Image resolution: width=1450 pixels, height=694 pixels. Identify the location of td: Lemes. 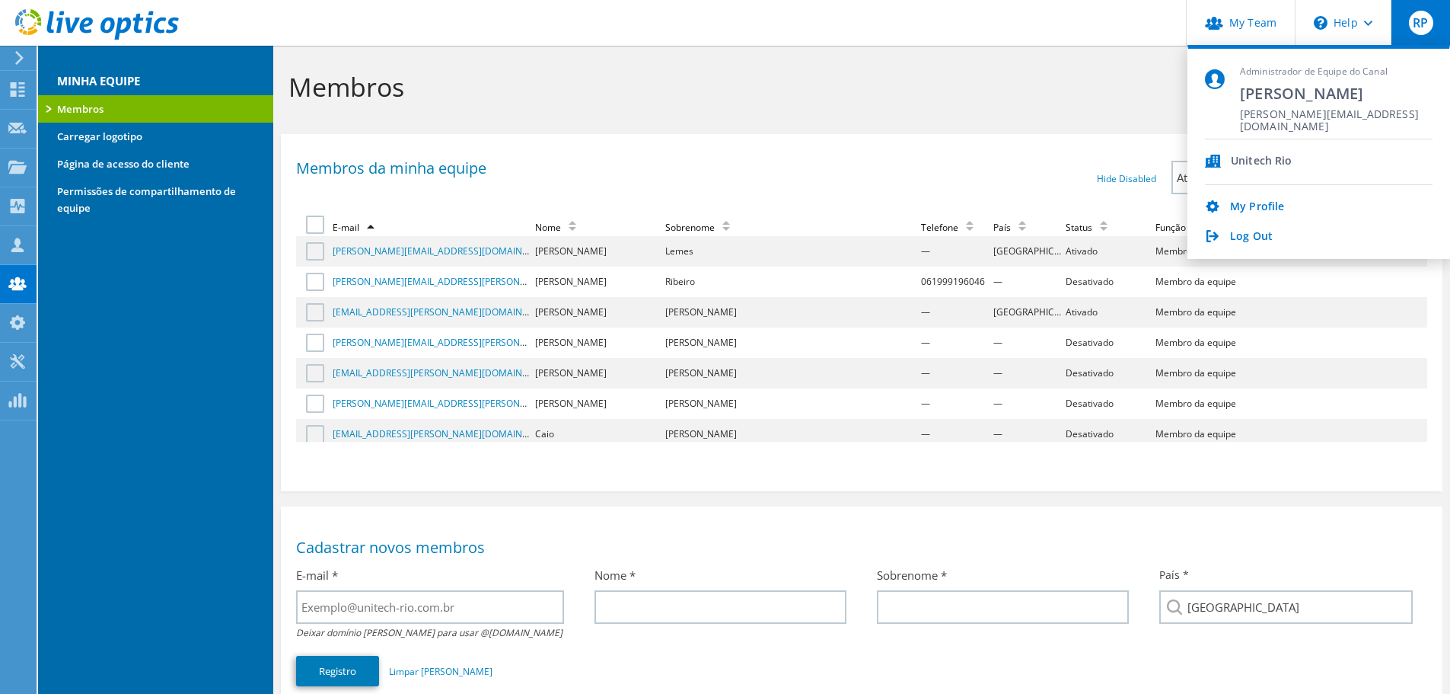
(791, 251).